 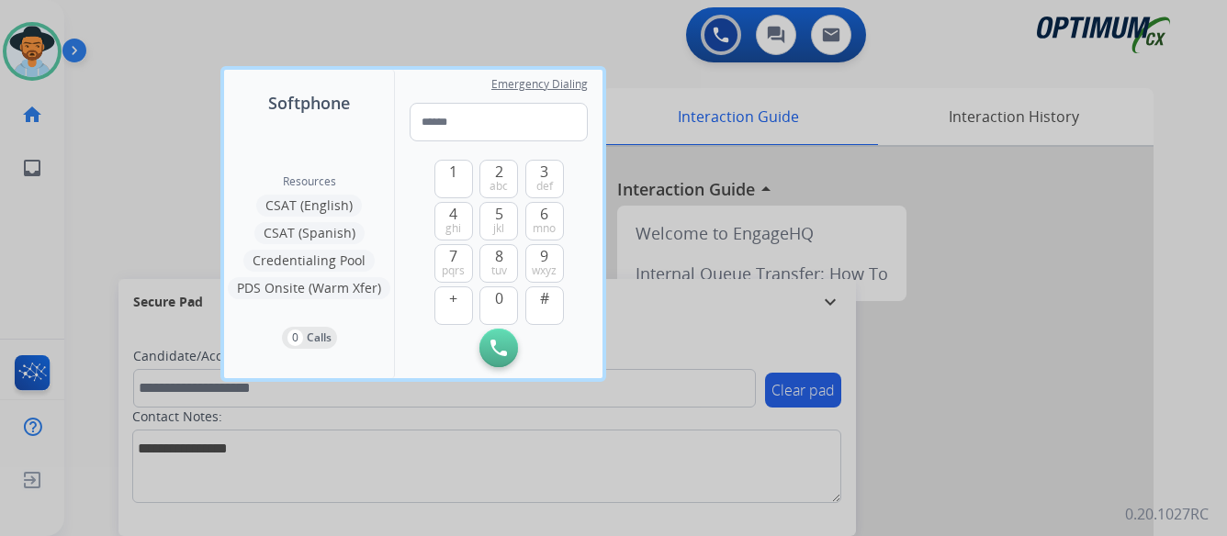 I want to click on span: tuv, so click(x=499, y=271).